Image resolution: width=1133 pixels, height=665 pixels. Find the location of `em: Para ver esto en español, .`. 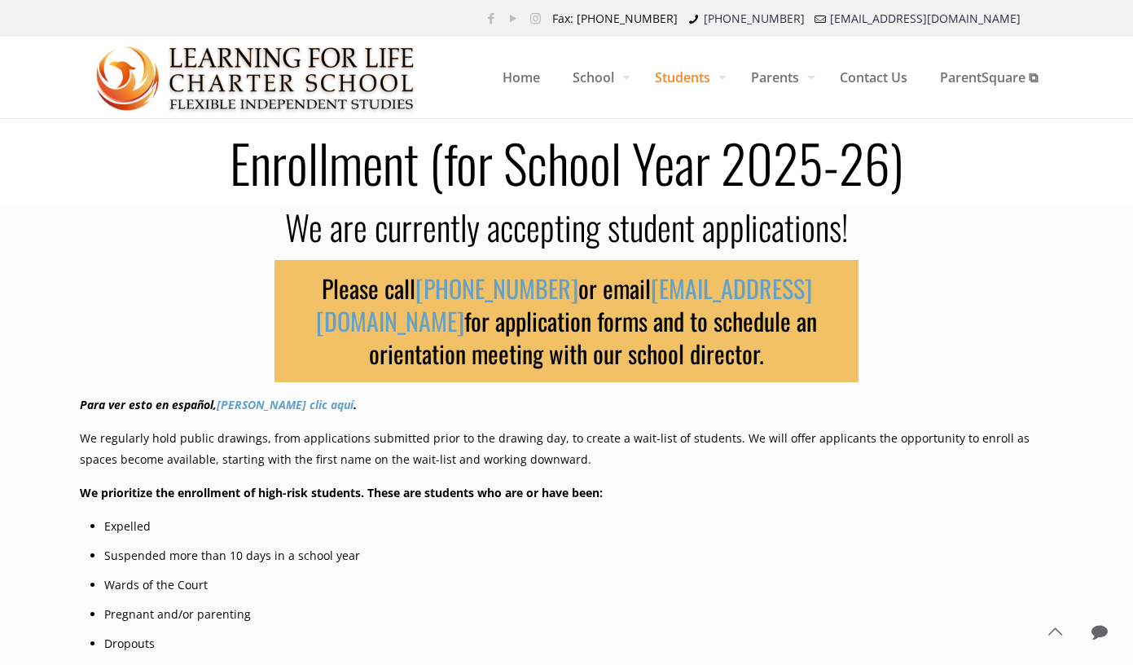

em: Para ver esto en español, . is located at coordinates (218, 404).